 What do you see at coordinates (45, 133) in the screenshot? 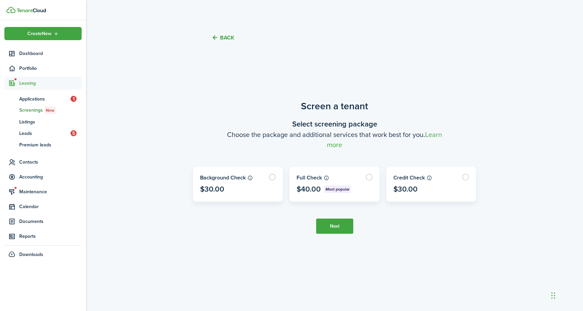
I see `span: Leads` at bounding box center [45, 133].